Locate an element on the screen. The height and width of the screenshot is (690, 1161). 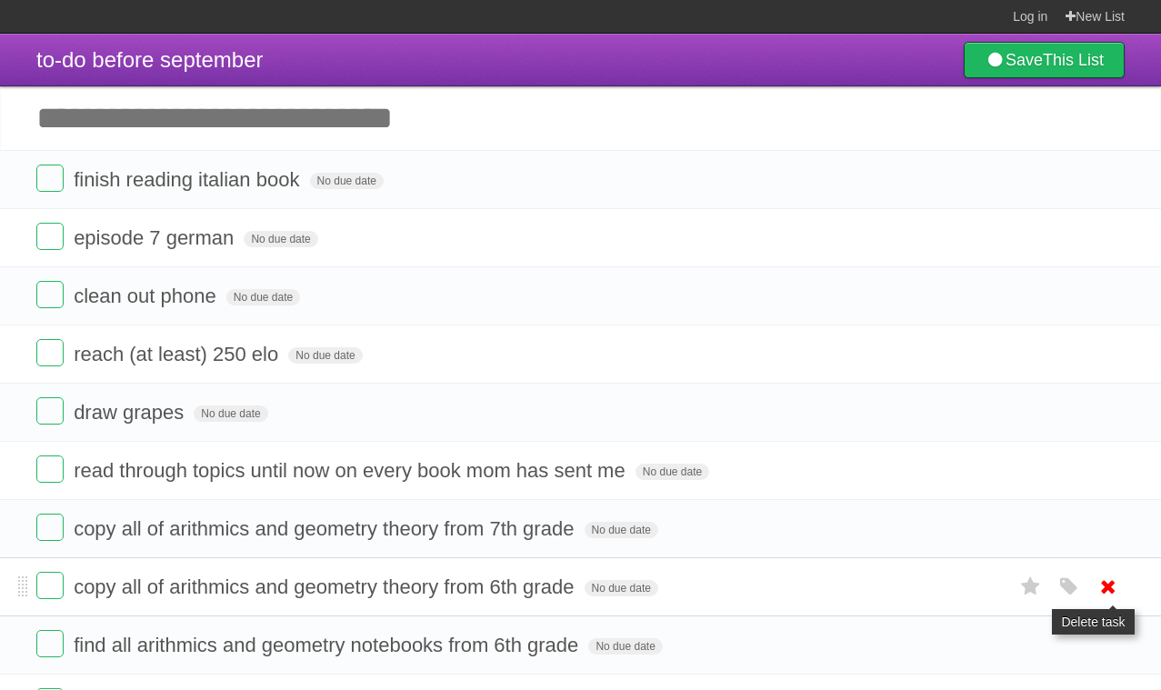
a: SaveThis List is located at coordinates (1044, 60).